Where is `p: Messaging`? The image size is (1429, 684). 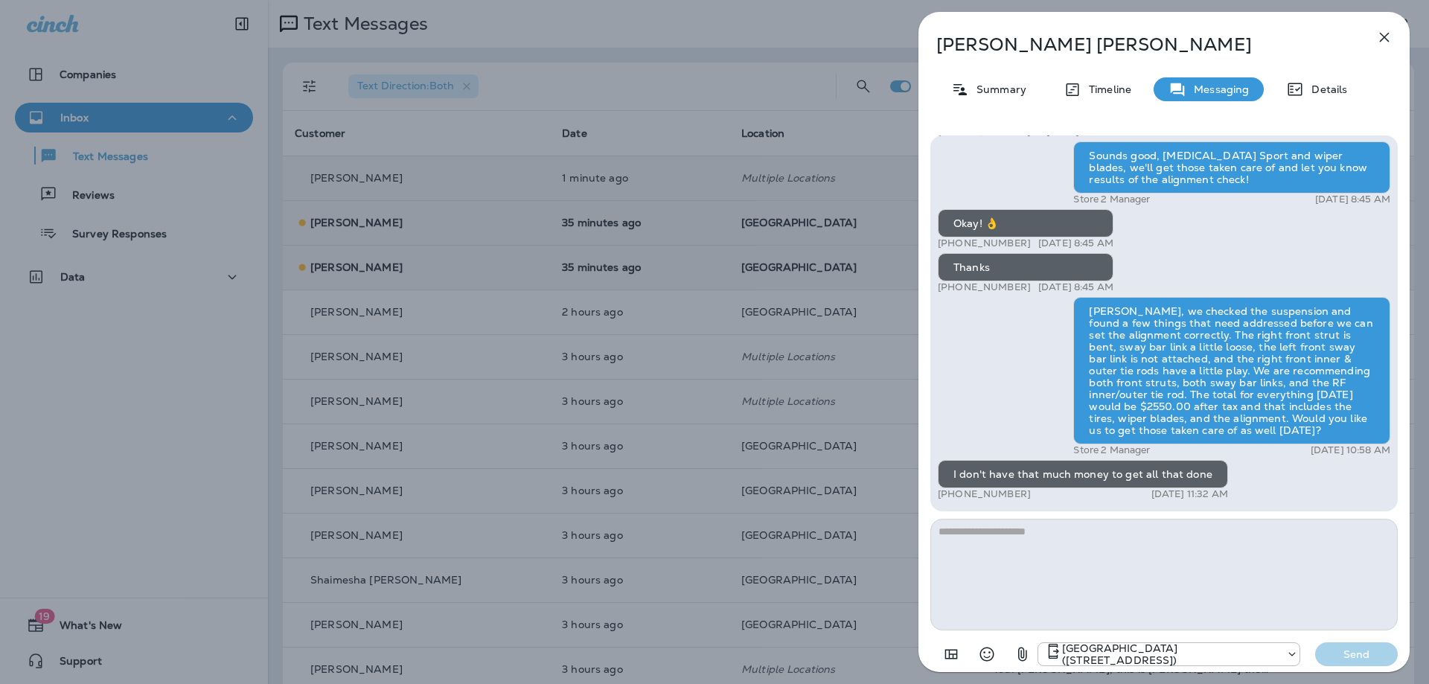
p: Messaging is located at coordinates (1218, 89).